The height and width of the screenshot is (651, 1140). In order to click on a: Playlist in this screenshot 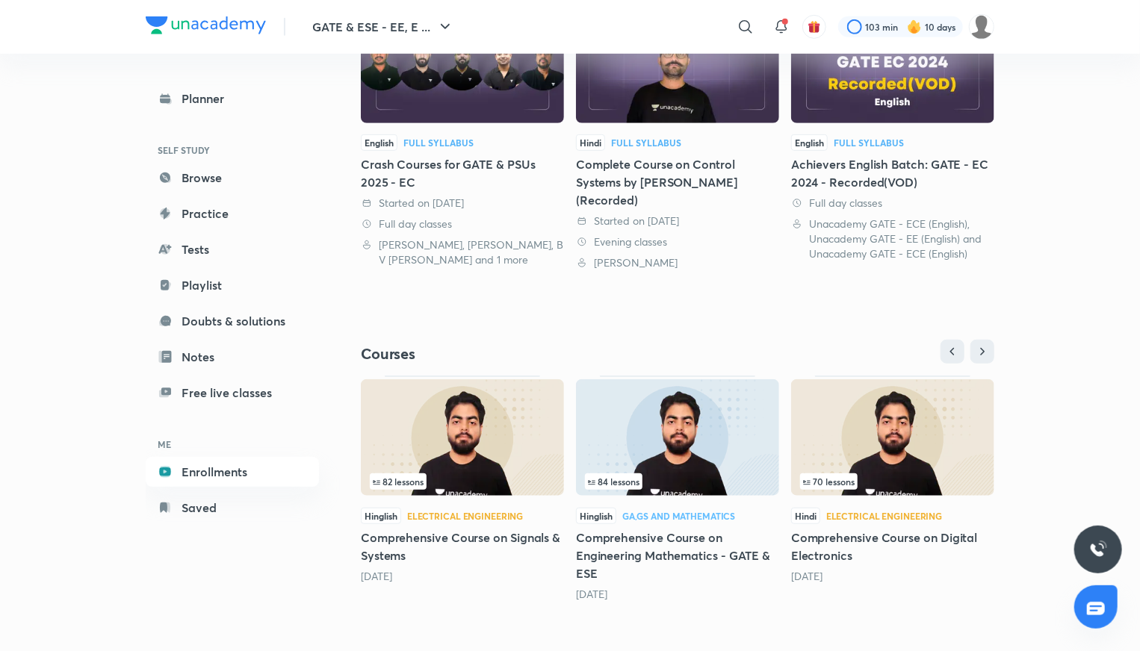, I will do `click(232, 285)`.